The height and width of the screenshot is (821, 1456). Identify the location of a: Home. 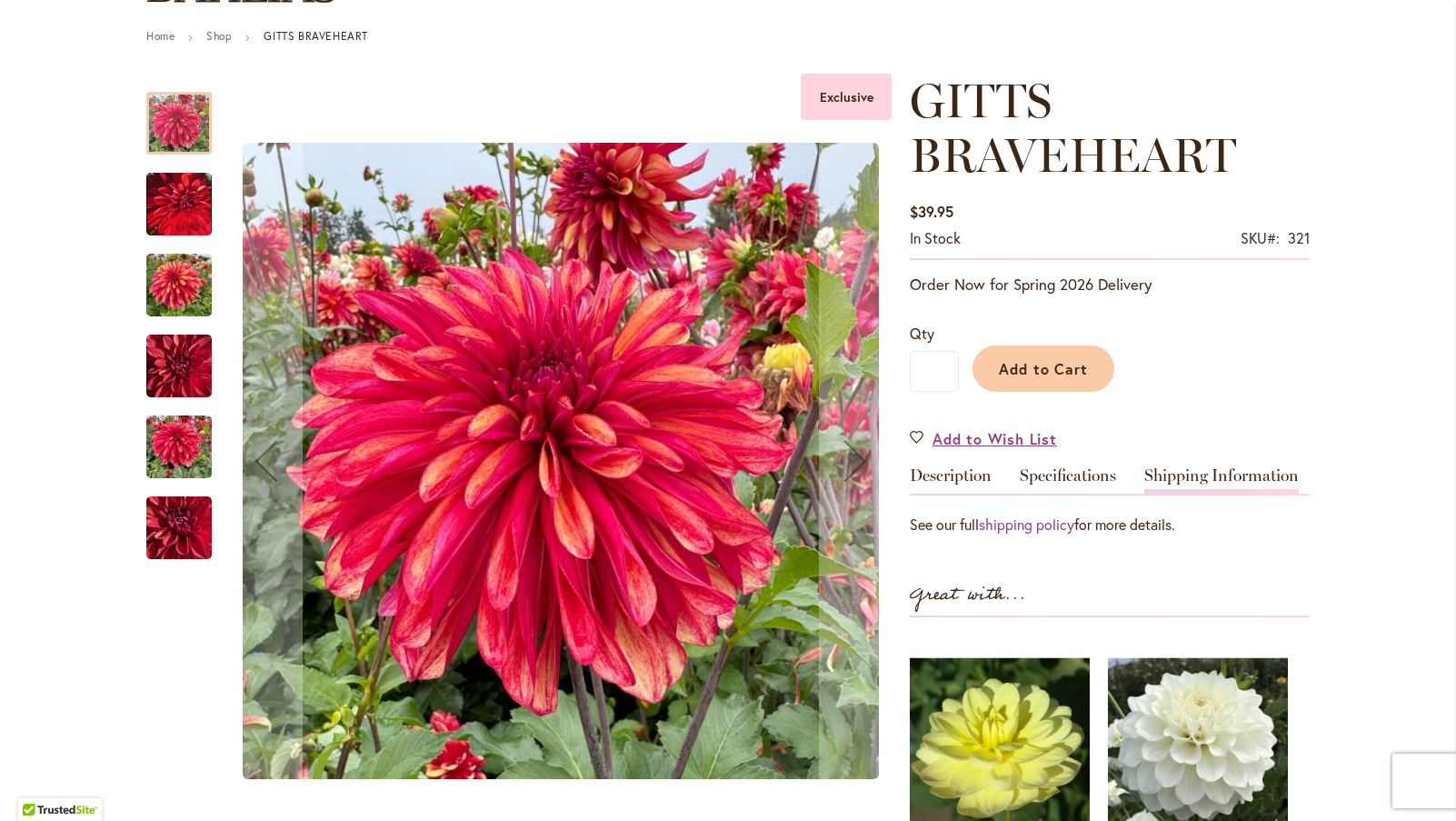
(160, 35).